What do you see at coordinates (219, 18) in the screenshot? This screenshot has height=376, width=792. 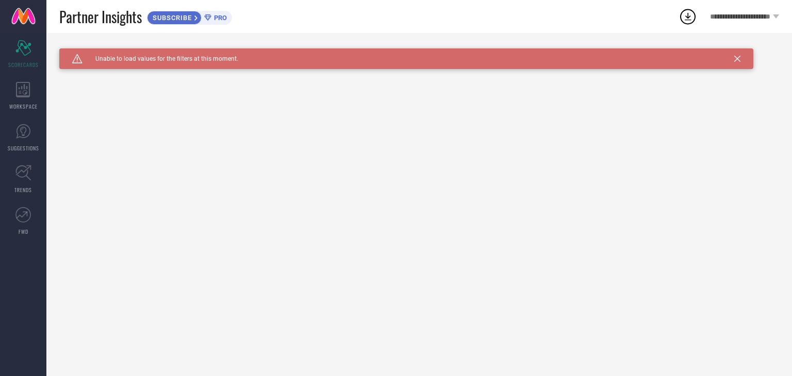 I see `span: PRO` at bounding box center [219, 18].